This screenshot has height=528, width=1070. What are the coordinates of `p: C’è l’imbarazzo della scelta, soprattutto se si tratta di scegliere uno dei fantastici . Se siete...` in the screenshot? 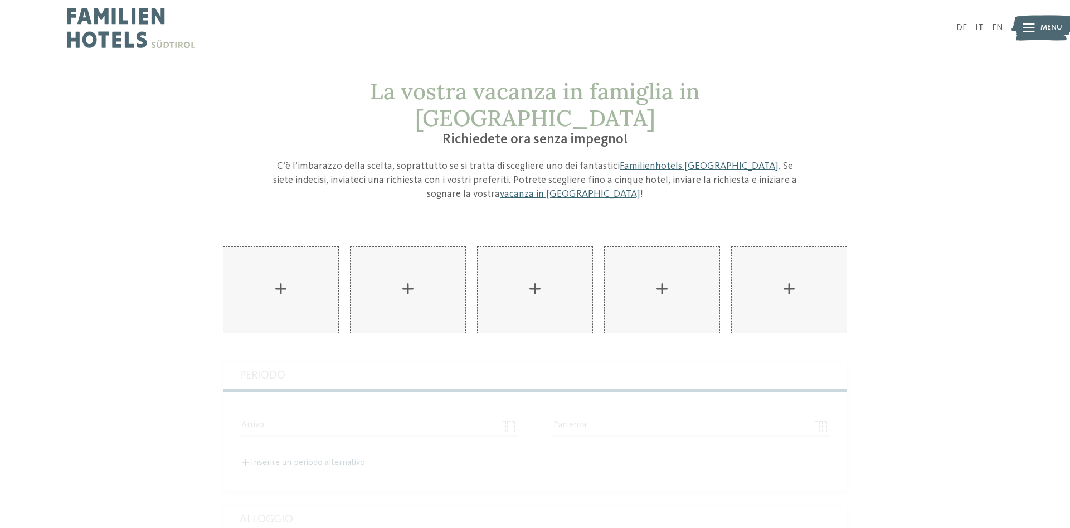 It's located at (535, 180).